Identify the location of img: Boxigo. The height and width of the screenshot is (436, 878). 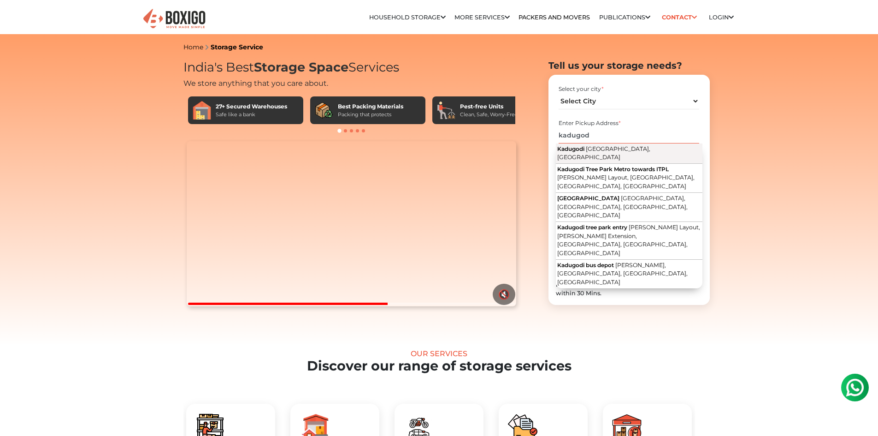
(174, 19).